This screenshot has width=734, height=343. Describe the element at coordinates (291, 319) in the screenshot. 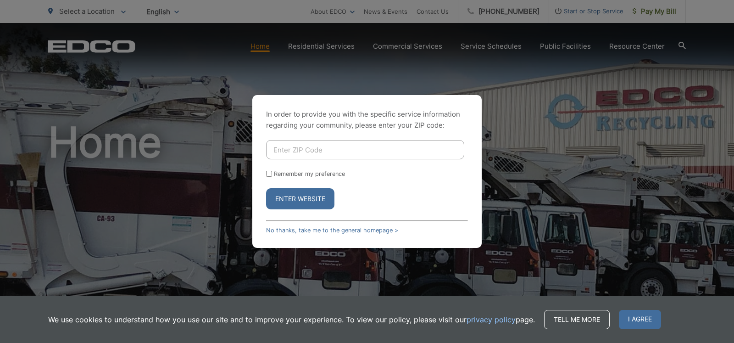

I see `p: We use cookies to understand how you use our site and to improve your experience. To view our pol...` at that location.